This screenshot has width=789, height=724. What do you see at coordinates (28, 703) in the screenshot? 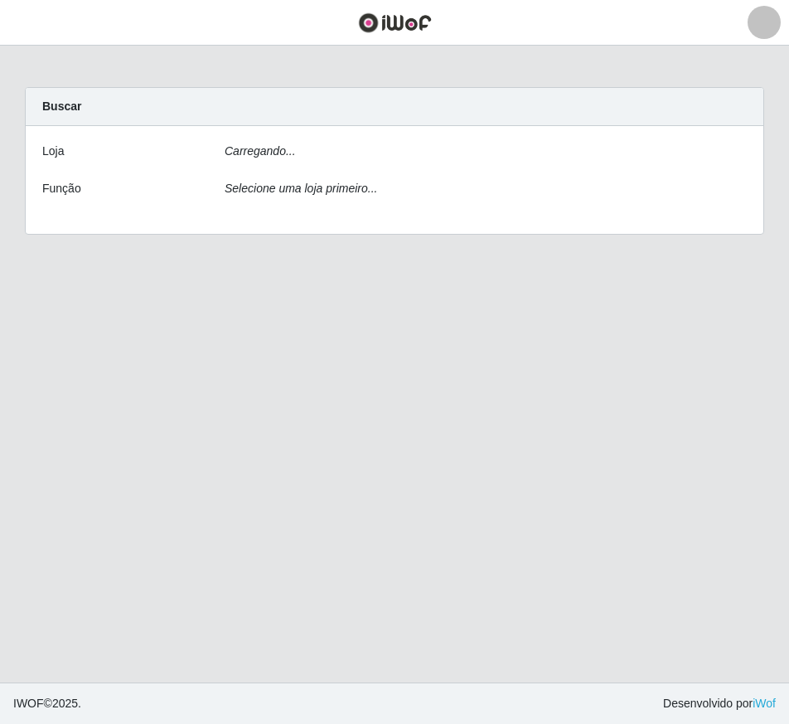
I see `span: IWOF` at bounding box center [28, 703].